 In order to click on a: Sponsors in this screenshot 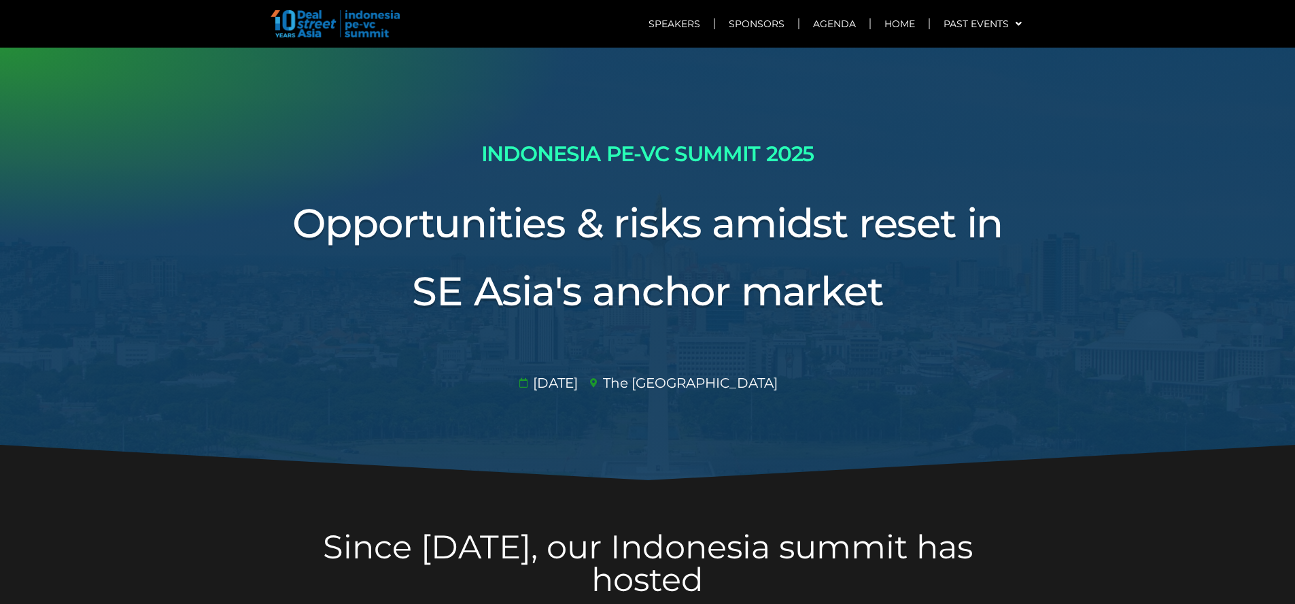, I will do `click(757, 24)`.